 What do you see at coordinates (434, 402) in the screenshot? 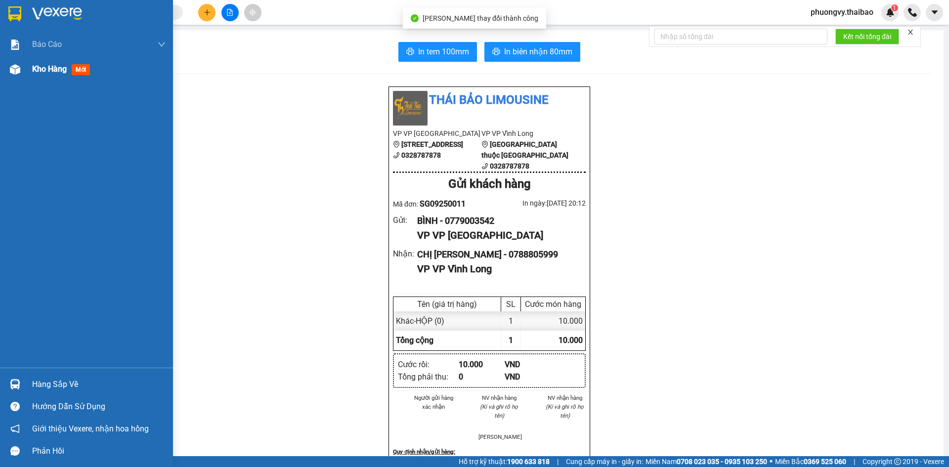
I see `li: Người gửi hàng xác nhận` at bounding box center [434, 402].